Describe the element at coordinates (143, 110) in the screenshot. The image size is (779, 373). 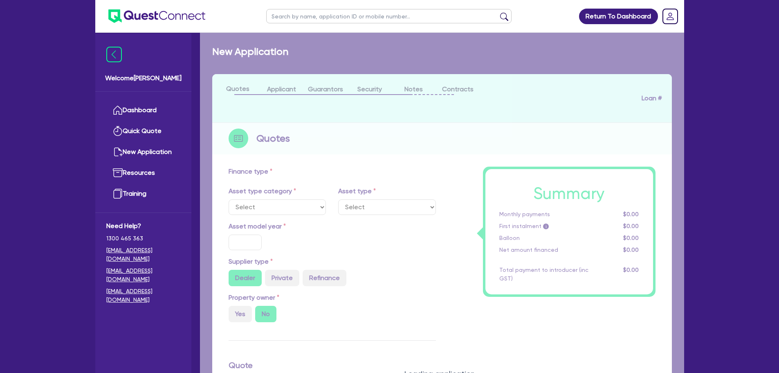
I see `a: Dashboard` at that location.